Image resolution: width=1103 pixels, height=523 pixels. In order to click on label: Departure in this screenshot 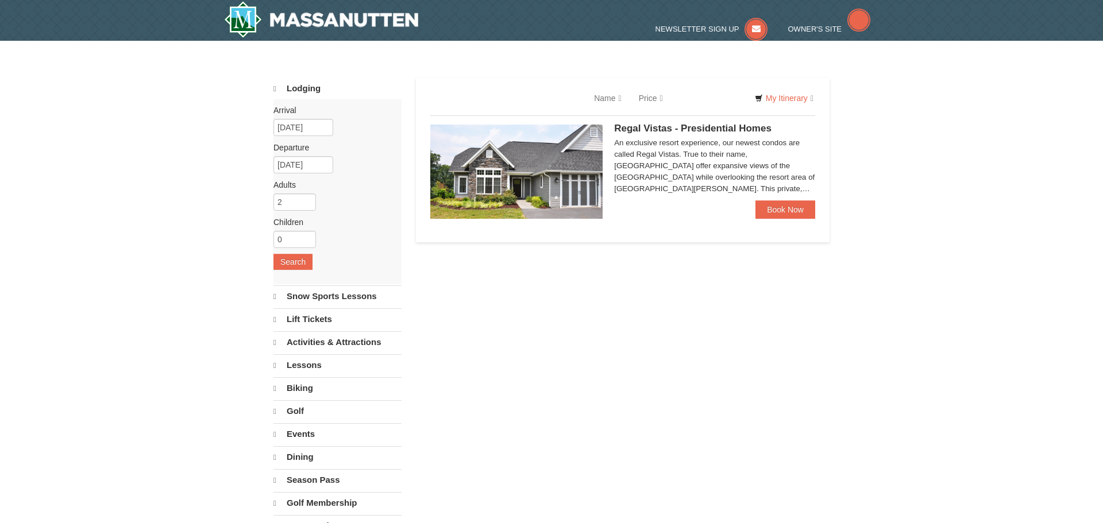, I will do `click(333, 148)`.